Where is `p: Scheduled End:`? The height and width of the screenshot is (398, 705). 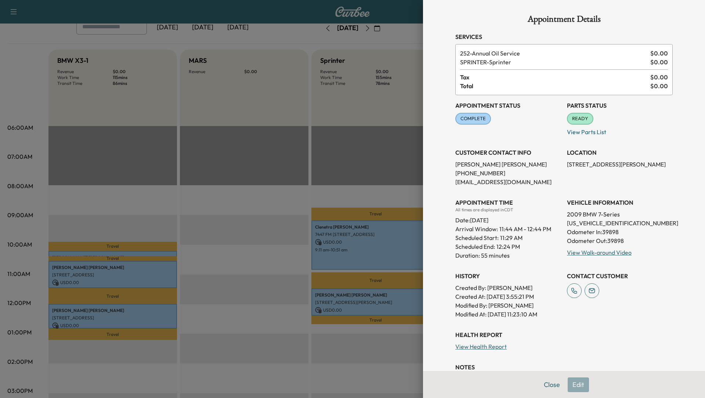 p: Scheduled End: is located at coordinates (475, 246).